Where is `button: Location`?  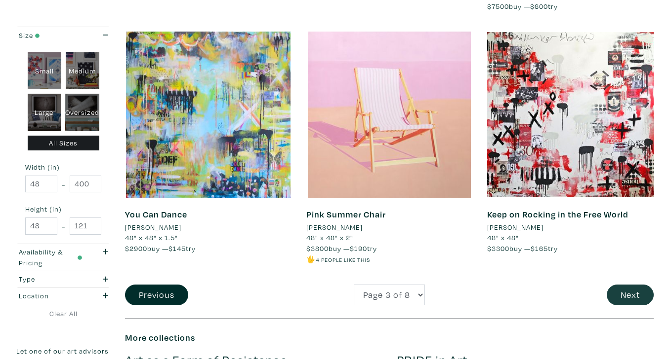 button: Location is located at coordinates (63, 296).